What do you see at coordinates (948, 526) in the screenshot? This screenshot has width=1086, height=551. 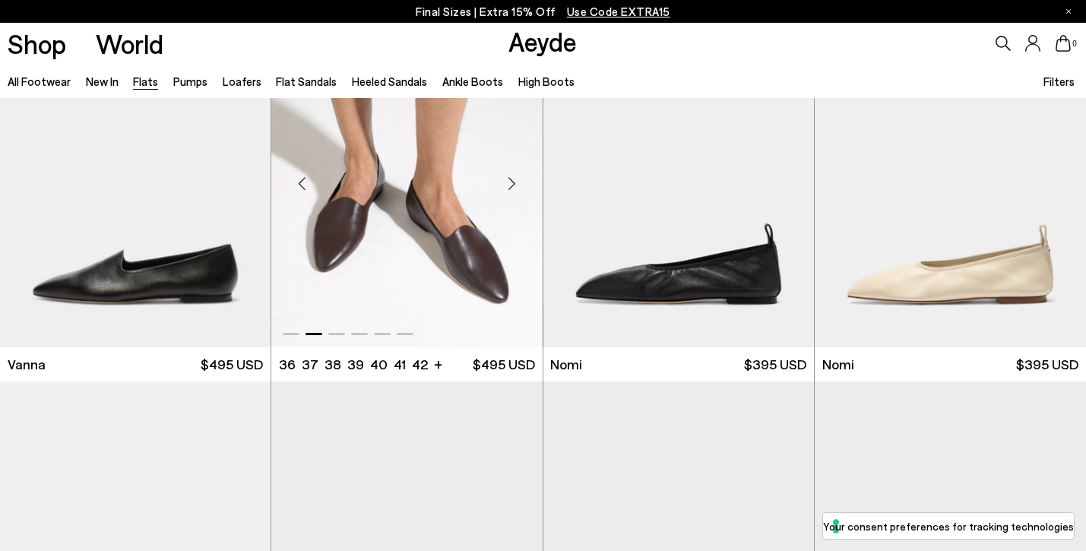 I see `button: Your consent preferences for tracking technologies` at bounding box center [948, 526].